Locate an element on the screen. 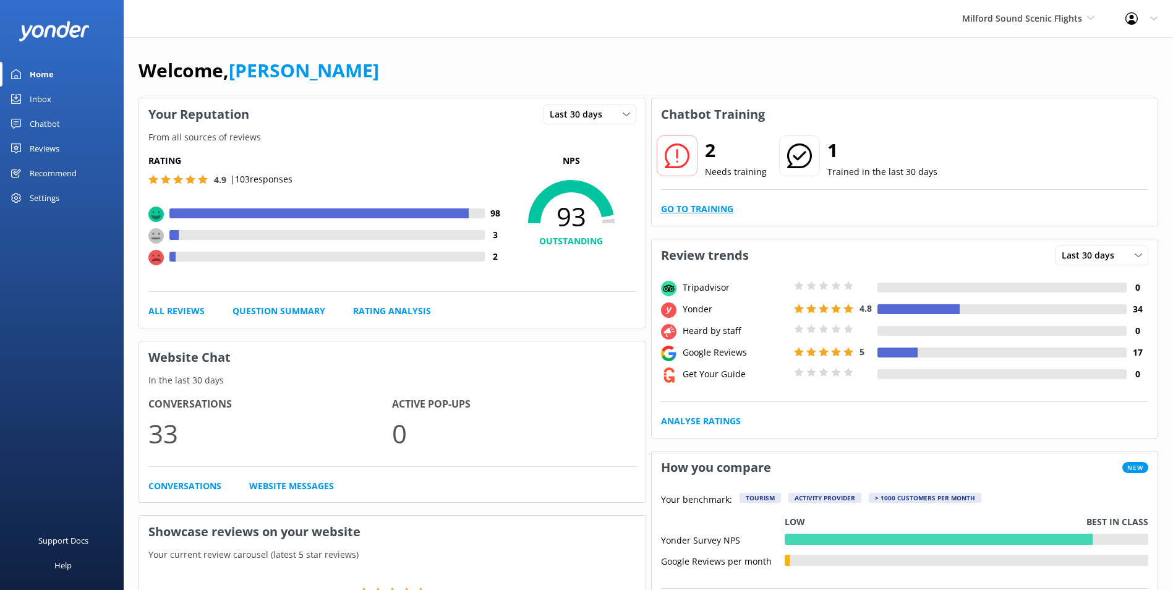 This screenshot has width=1173, height=590. div: > 1000 customers per month is located at coordinates (925, 498).